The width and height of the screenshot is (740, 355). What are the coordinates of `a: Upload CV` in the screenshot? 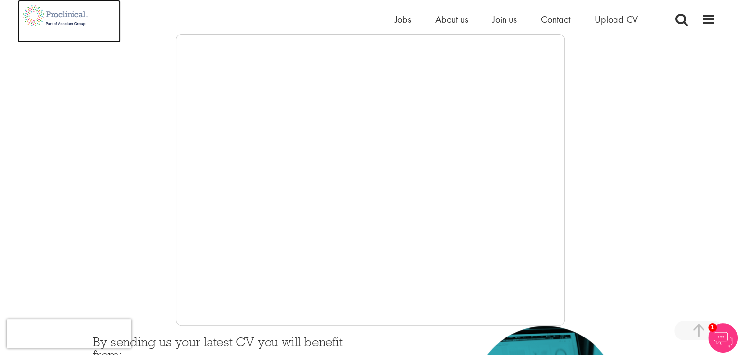 It's located at (616, 19).